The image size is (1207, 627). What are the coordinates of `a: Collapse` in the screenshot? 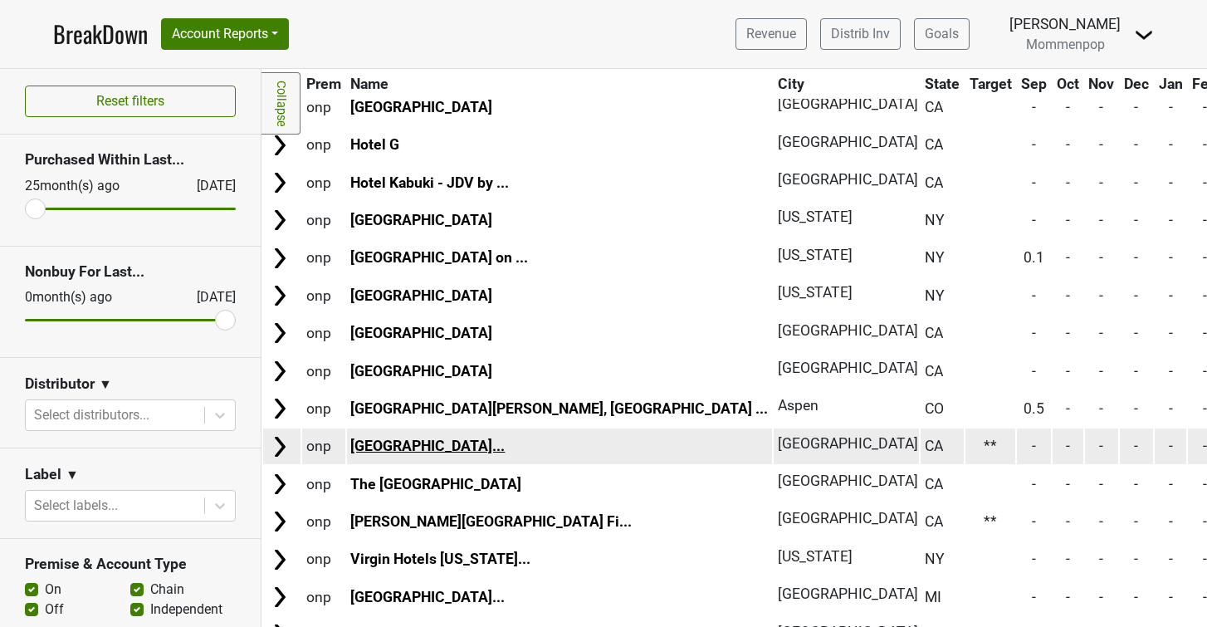 It's located at (281, 103).